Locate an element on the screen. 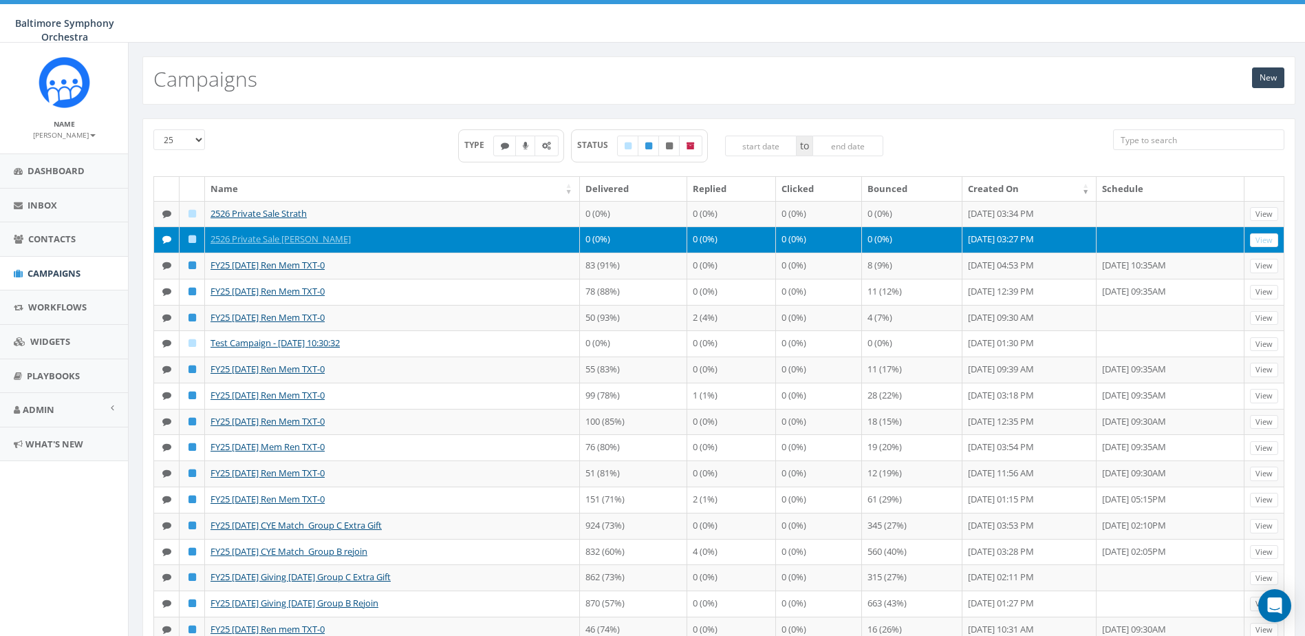 This screenshot has width=1305, height=636. i: Draft is located at coordinates (628, 146).